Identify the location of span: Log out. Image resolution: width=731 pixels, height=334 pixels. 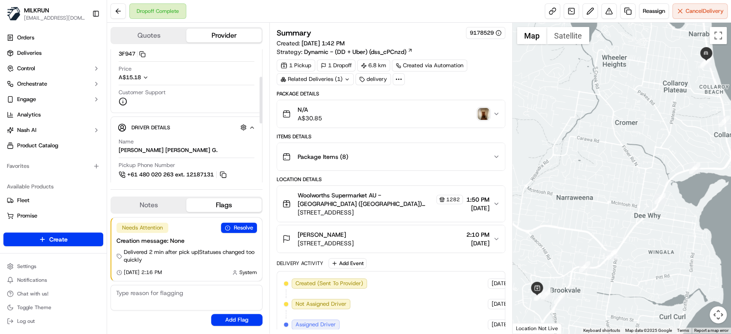
(26, 321).